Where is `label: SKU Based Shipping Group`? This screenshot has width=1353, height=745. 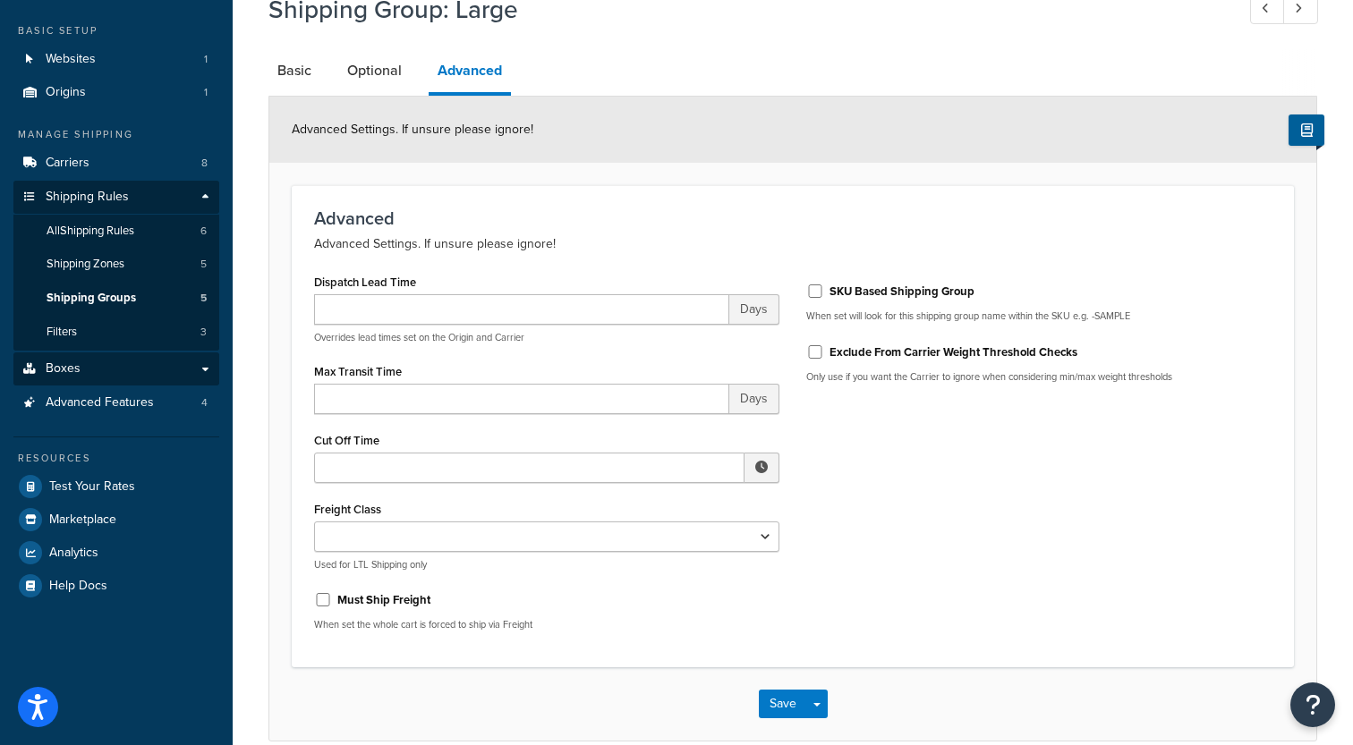 label: SKU Based Shipping Group is located at coordinates (902, 292).